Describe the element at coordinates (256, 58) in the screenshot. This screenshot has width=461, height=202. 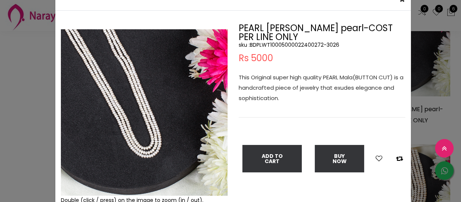
I see `span: Rs 5000` at that location.